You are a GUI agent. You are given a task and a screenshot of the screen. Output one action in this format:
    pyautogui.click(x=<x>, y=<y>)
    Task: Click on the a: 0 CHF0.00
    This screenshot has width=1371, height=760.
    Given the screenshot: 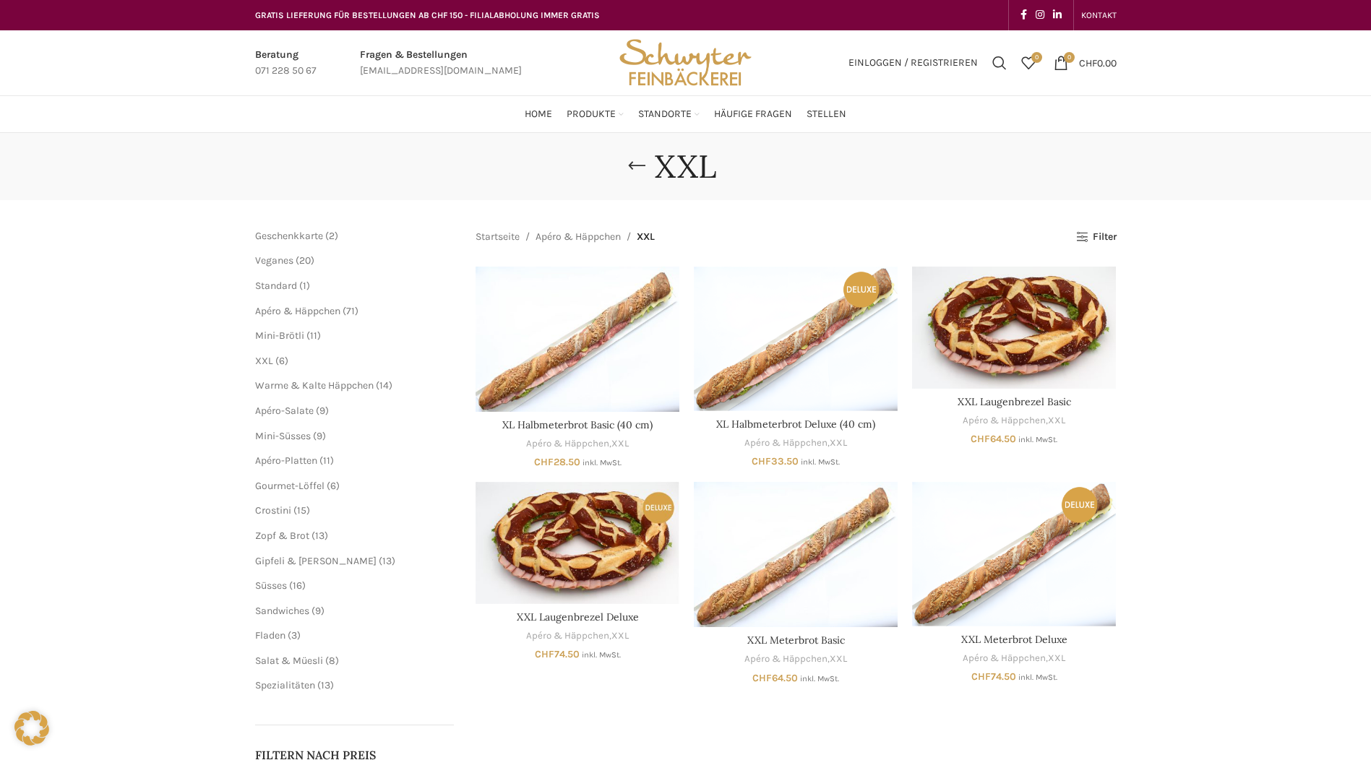 What is the action you would take?
    pyautogui.click(x=1085, y=63)
    